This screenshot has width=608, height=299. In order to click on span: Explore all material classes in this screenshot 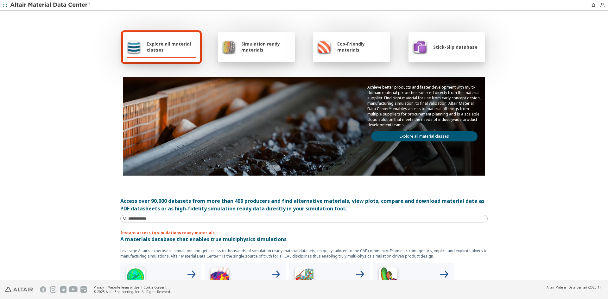, I will do `click(171, 47)`.